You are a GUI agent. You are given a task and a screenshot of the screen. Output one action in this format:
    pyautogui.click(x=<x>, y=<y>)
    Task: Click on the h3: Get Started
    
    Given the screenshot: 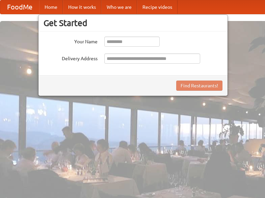 What is the action you would take?
    pyautogui.click(x=133, y=23)
    